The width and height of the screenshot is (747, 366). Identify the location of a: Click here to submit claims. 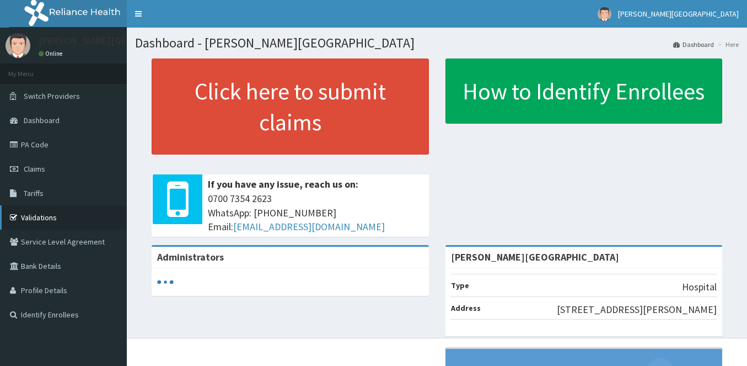
(290, 106).